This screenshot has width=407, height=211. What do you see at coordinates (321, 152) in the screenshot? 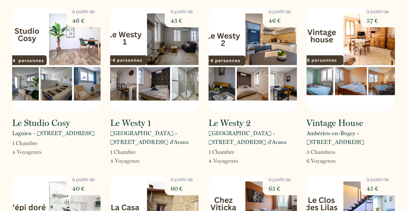
I see `p: 3 Chambre` at bounding box center [321, 152].